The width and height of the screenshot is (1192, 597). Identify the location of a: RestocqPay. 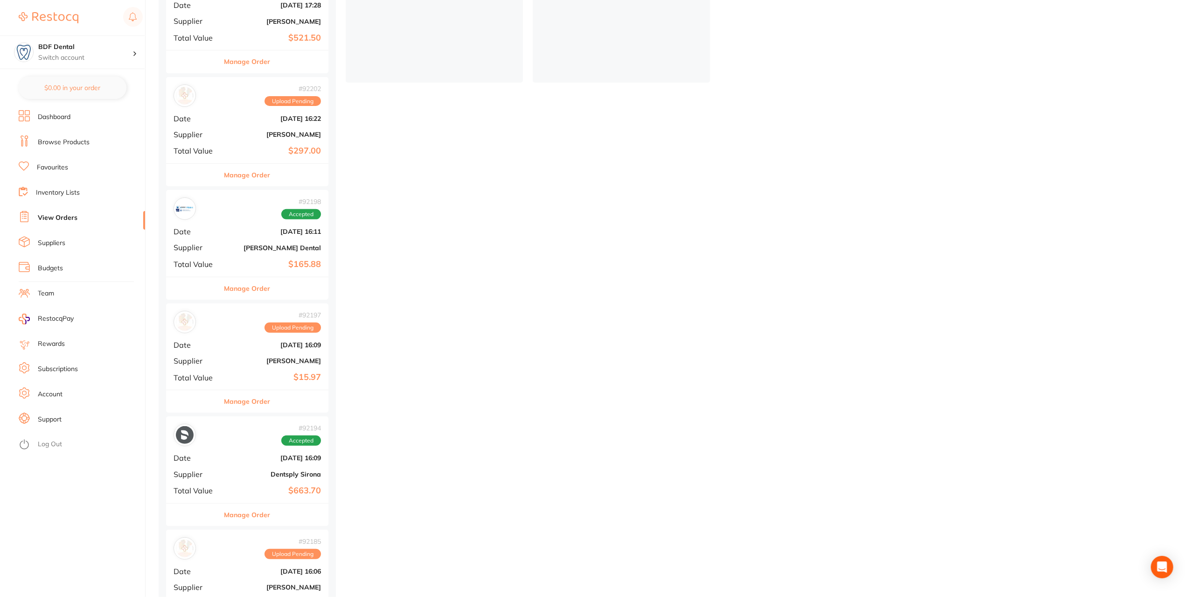
(46, 319).